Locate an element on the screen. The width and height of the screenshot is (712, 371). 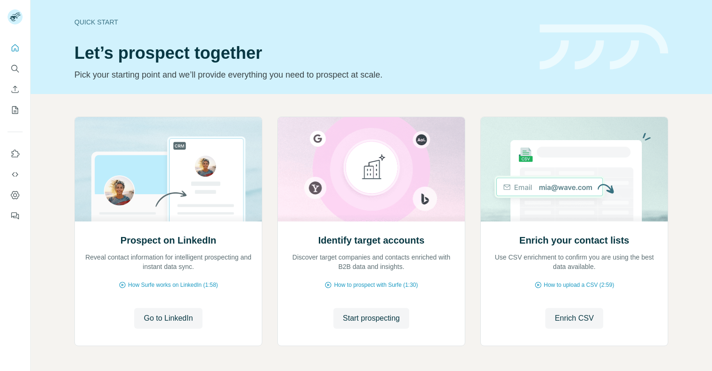
button: Quick start is located at coordinates (15, 48).